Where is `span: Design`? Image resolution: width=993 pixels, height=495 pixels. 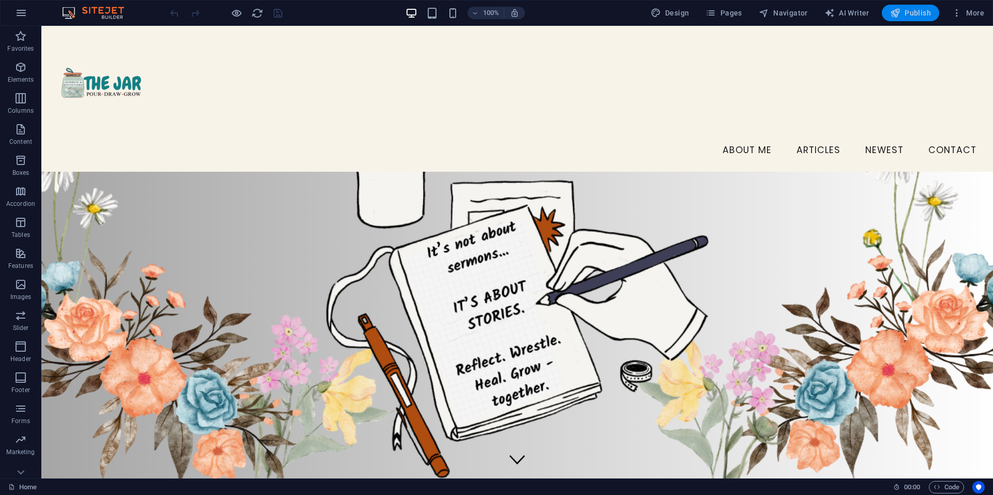
span: Design is located at coordinates (669, 13).